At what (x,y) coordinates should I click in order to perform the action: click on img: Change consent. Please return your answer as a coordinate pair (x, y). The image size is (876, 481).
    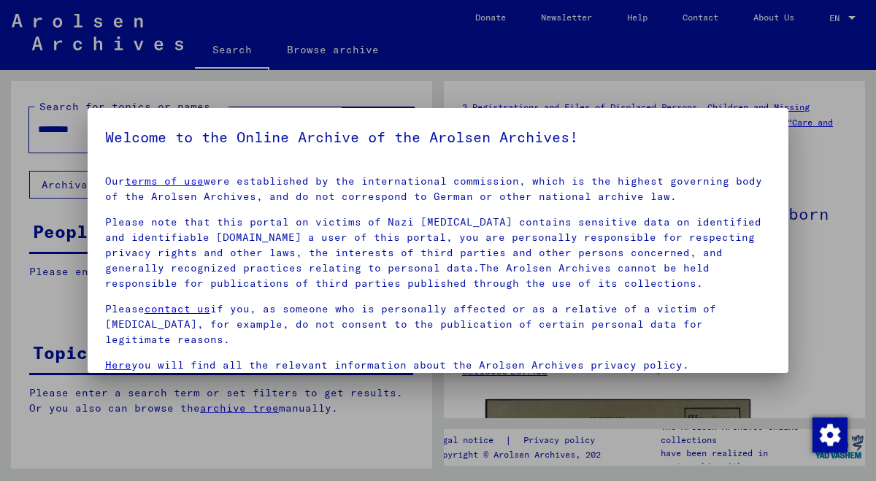
    Looking at the image, I should click on (830, 435).